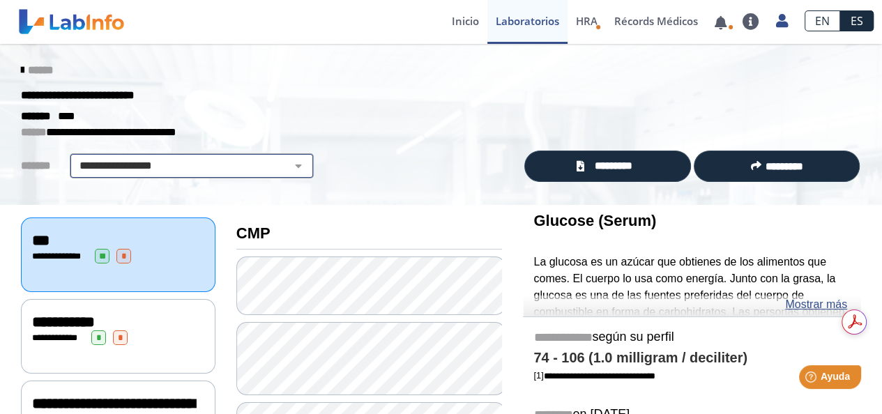 The height and width of the screenshot is (414, 882). What do you see at coordinates (253, 233) in the screenshot?
I see `b: CMP` at bounding box center [253, 233].